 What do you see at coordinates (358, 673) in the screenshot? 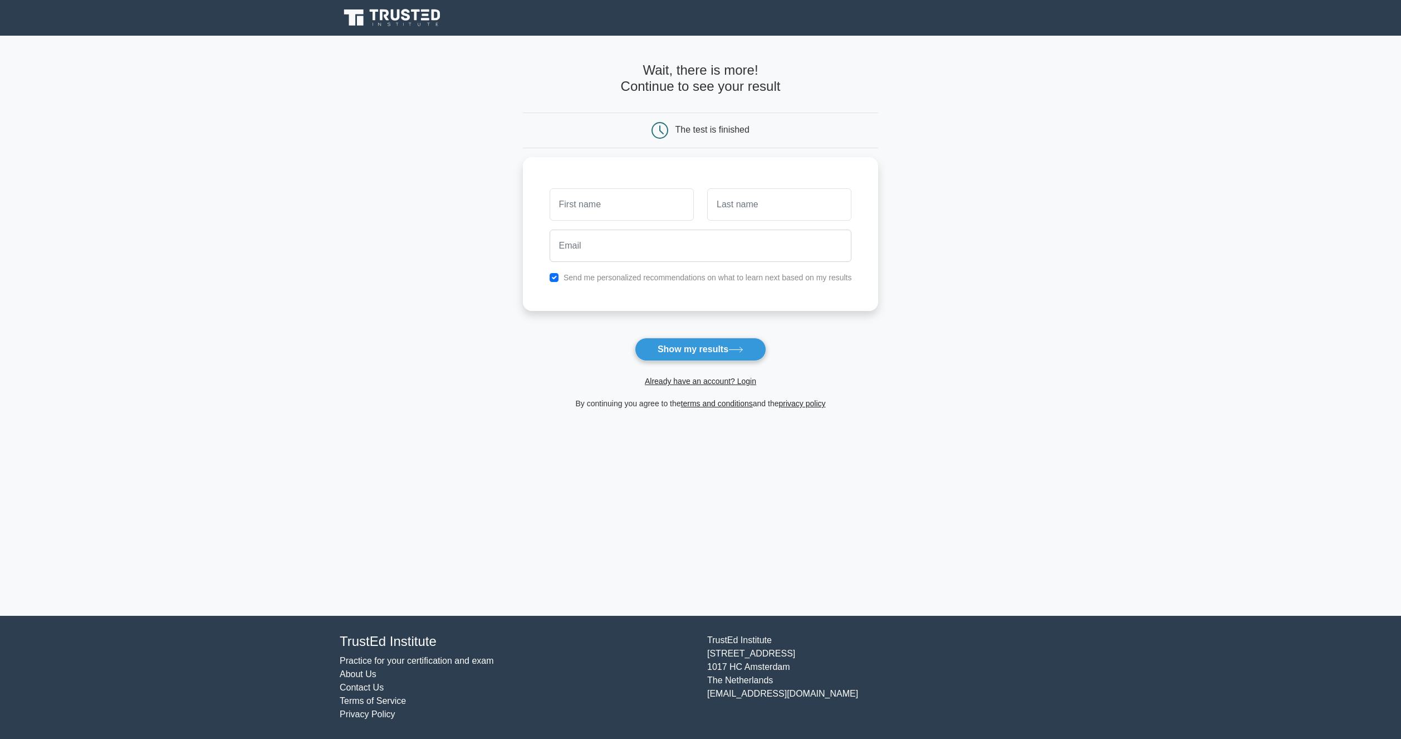
I see `a: About Us` at bounding box center [358, 673].